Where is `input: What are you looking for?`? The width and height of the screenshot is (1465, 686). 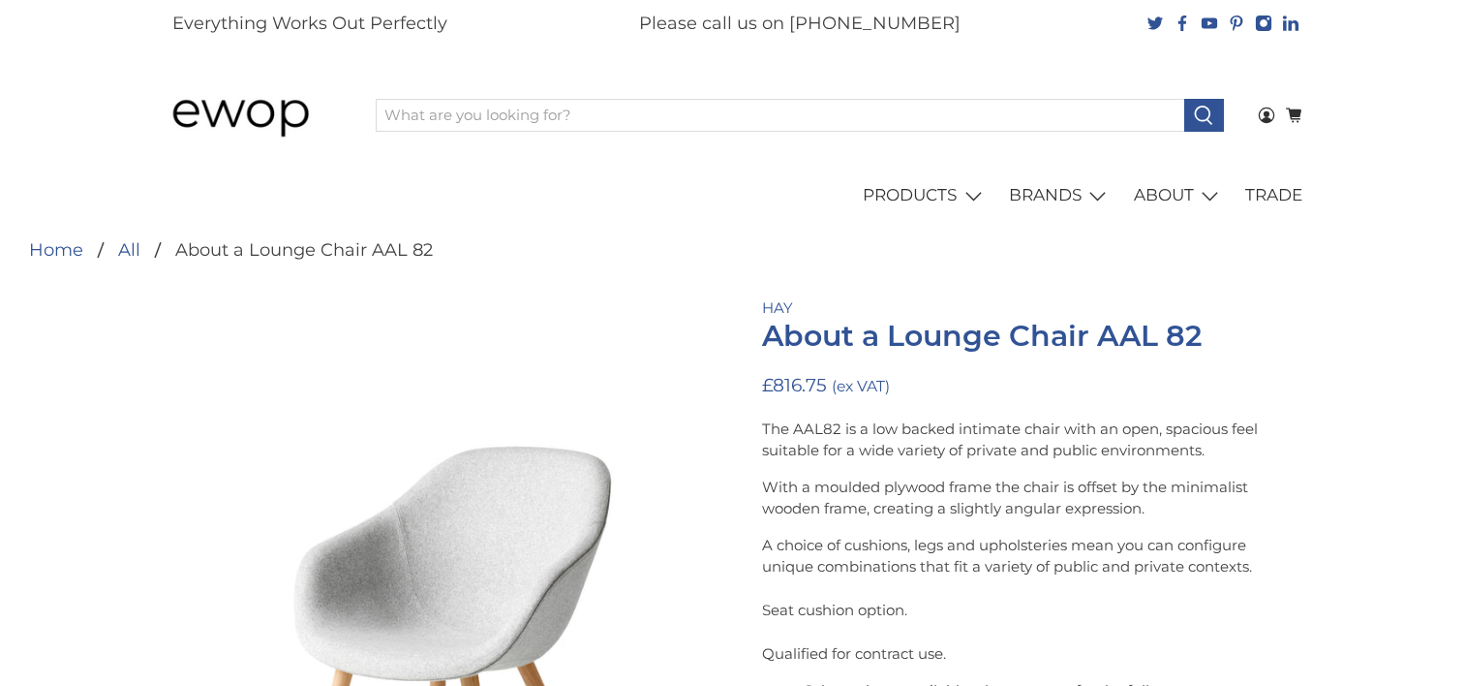
input: What are you looking for? is located at coordinates (781, 115).